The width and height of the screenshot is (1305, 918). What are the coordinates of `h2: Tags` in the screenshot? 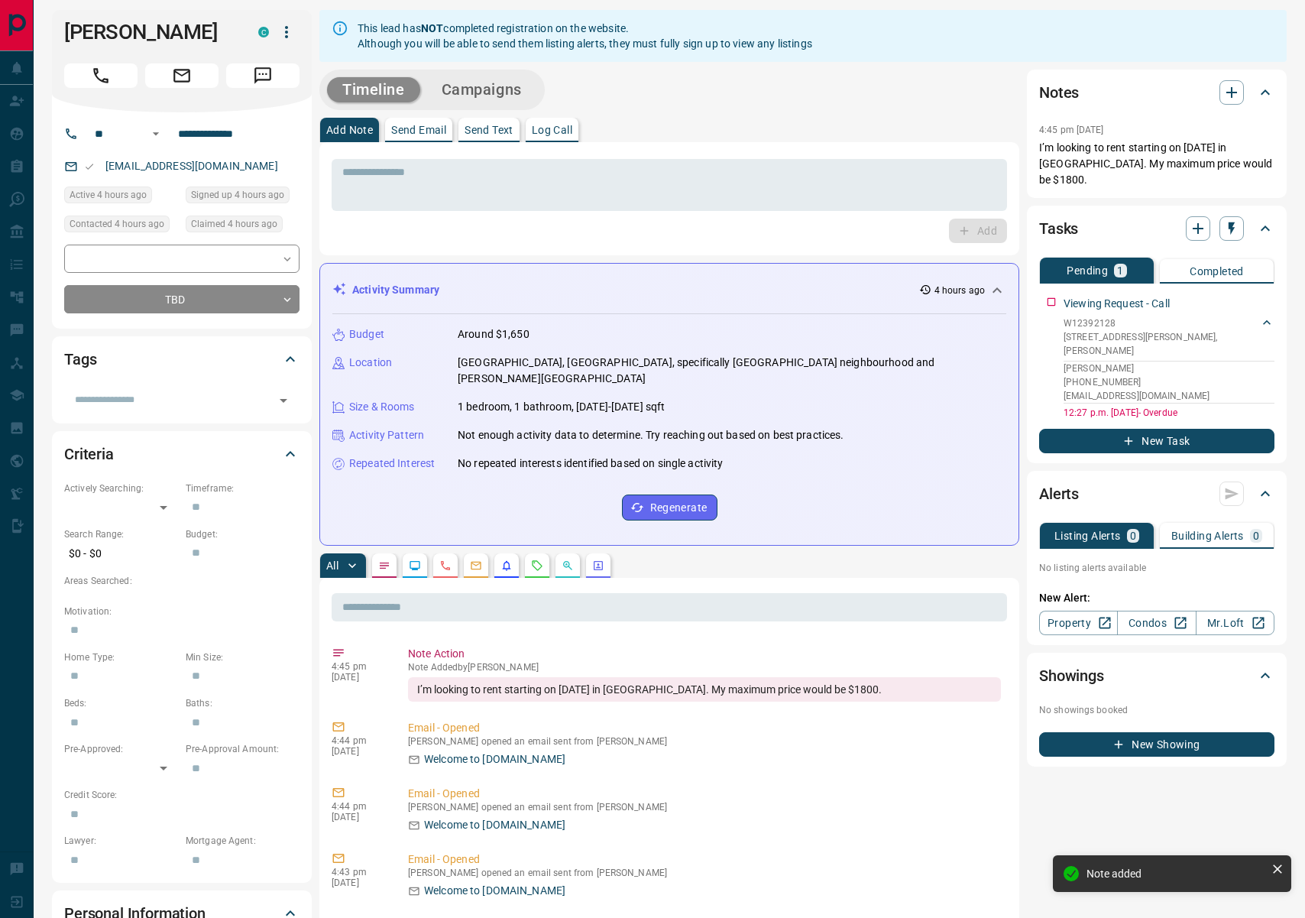 It's located at (80, 359).